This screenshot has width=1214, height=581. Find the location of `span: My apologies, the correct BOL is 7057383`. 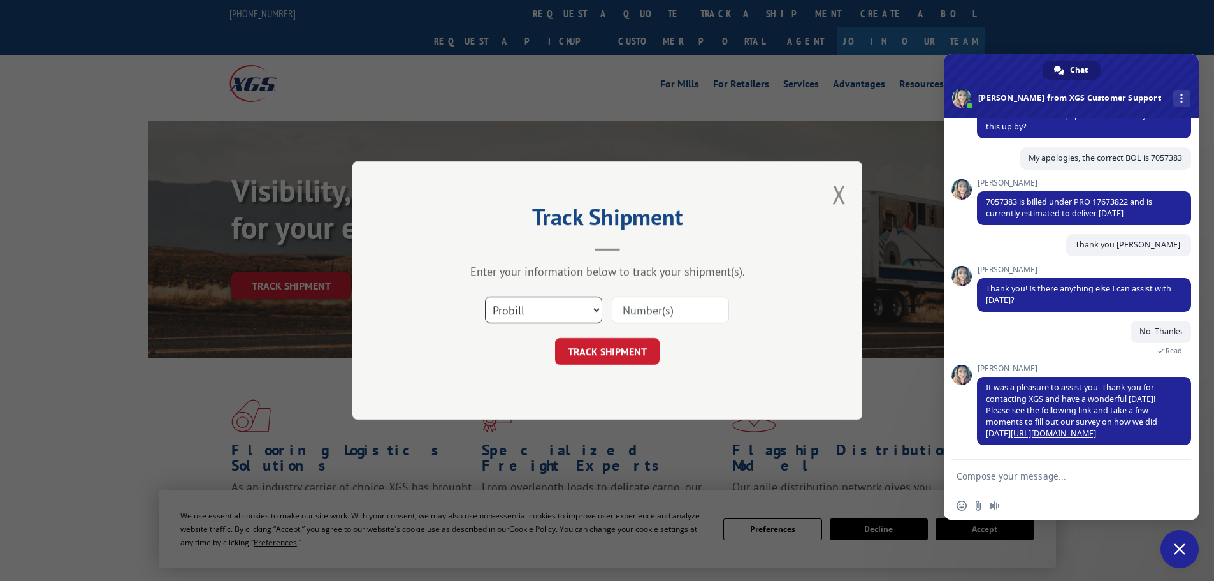

span: My apologies, the correct BOL is 7057383 is located at coordinates (1105, 157).